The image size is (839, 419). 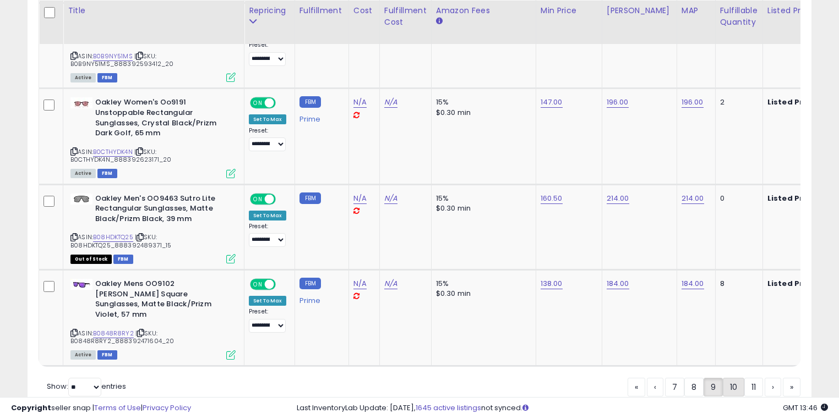 What do you see at coordinates (122, 60) in the screenshot?
I see `span: | SKU: B0B9NY51MS_888392593412_20` at bounding box center [122, 60].